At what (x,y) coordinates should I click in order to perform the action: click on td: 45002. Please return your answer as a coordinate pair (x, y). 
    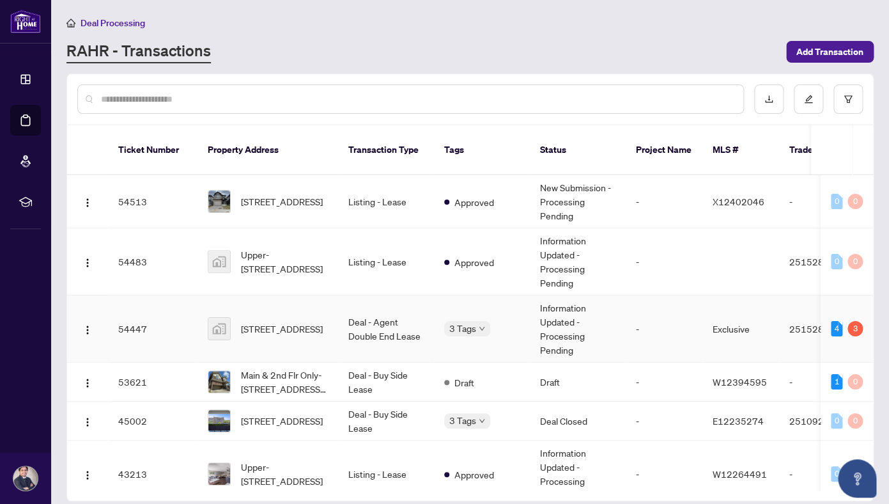
    Looking at the image, I should click on (153, 420).